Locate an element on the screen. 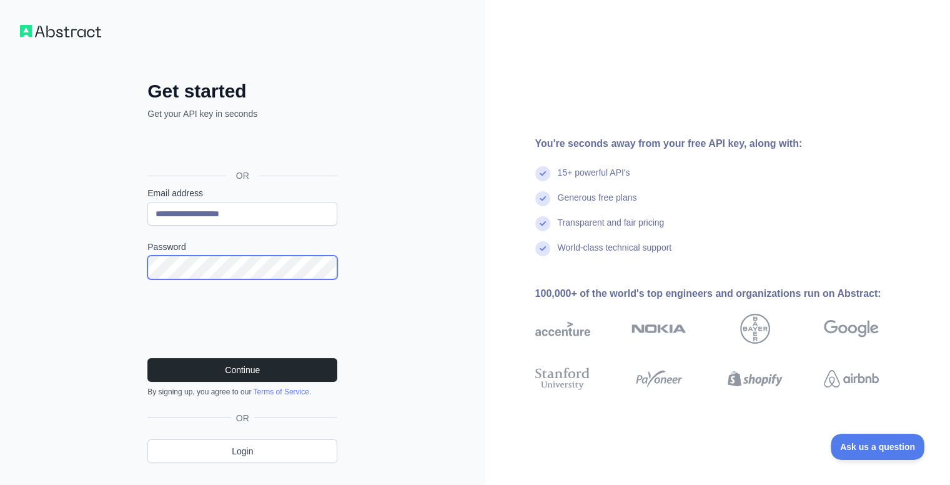 The width and height of the screenshot is (950, 485). img: airbnb is located at coordinates (851, 378).